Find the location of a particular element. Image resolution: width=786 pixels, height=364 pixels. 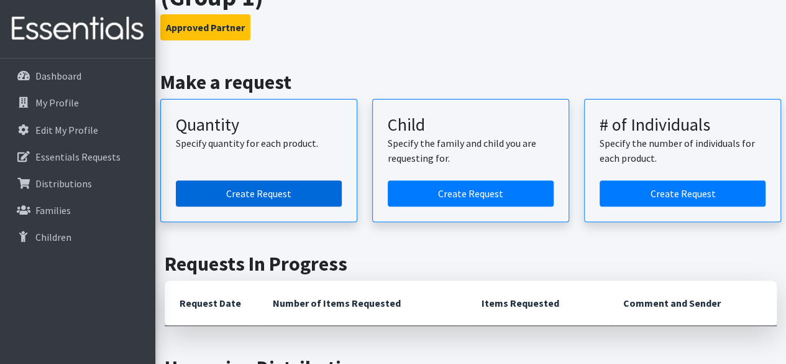

th: Items Requested is located at coordinates (538, 303).